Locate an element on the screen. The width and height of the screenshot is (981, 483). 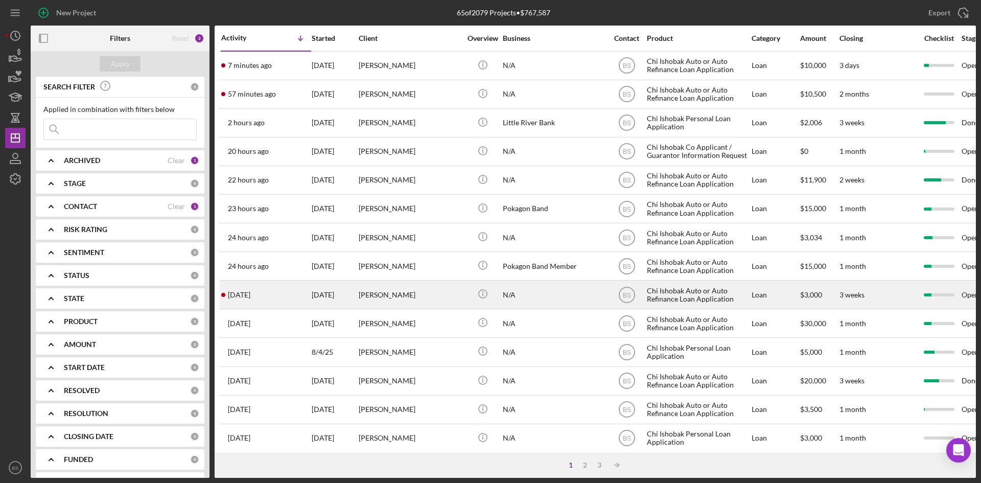
div: 2 is located at coordinates (199, 38).